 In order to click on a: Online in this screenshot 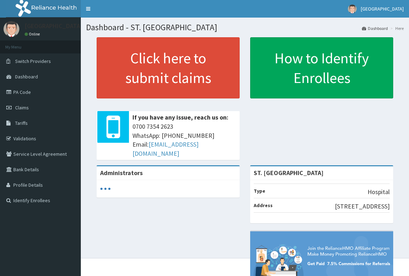, I will do `click(33, 34)`.